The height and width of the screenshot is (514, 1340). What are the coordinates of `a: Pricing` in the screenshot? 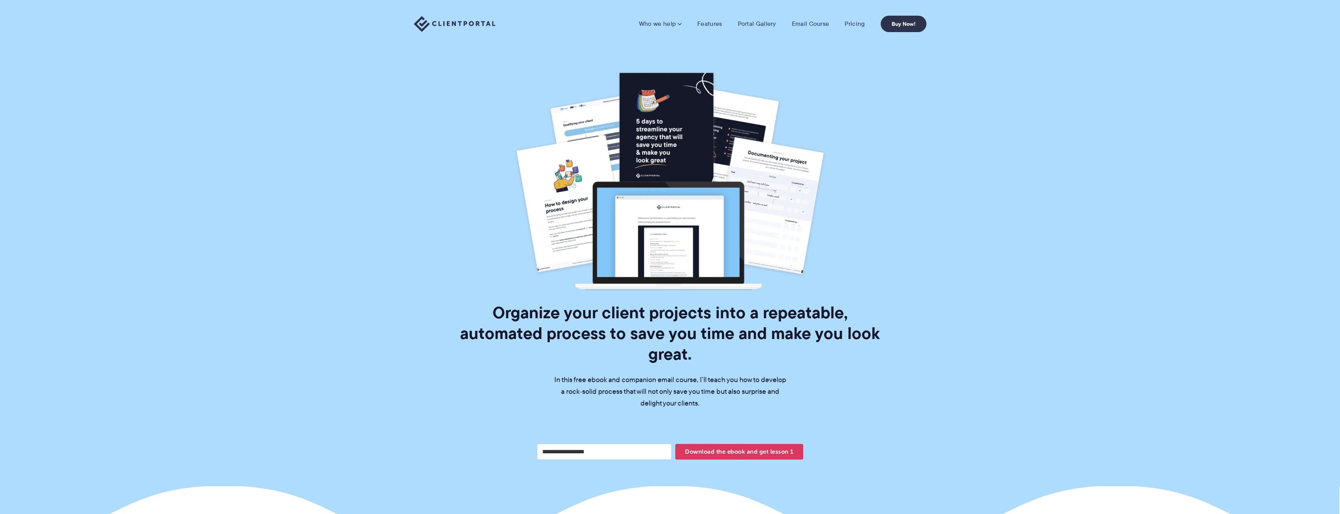 It's located at (855, 24).